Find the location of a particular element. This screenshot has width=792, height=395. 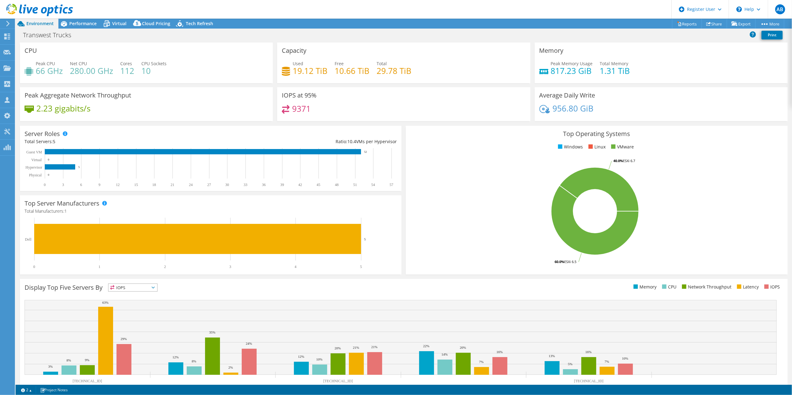

h4: 2.23 gigabits/s is located at coordinates (63, 108).